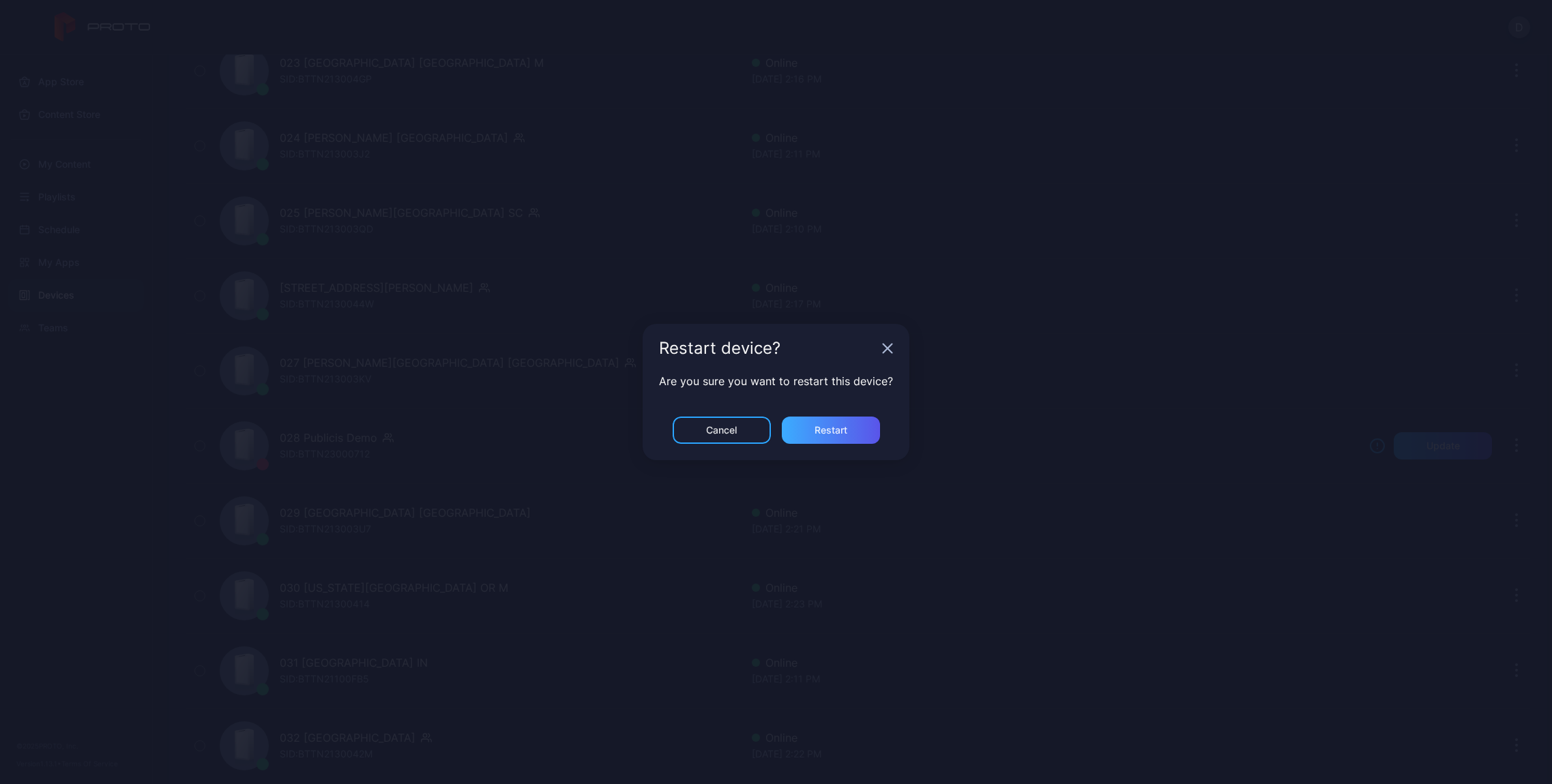 The image size is (1552, 784). I want to click on p: Are you sure you want to restart this device?, so click(776, 381).